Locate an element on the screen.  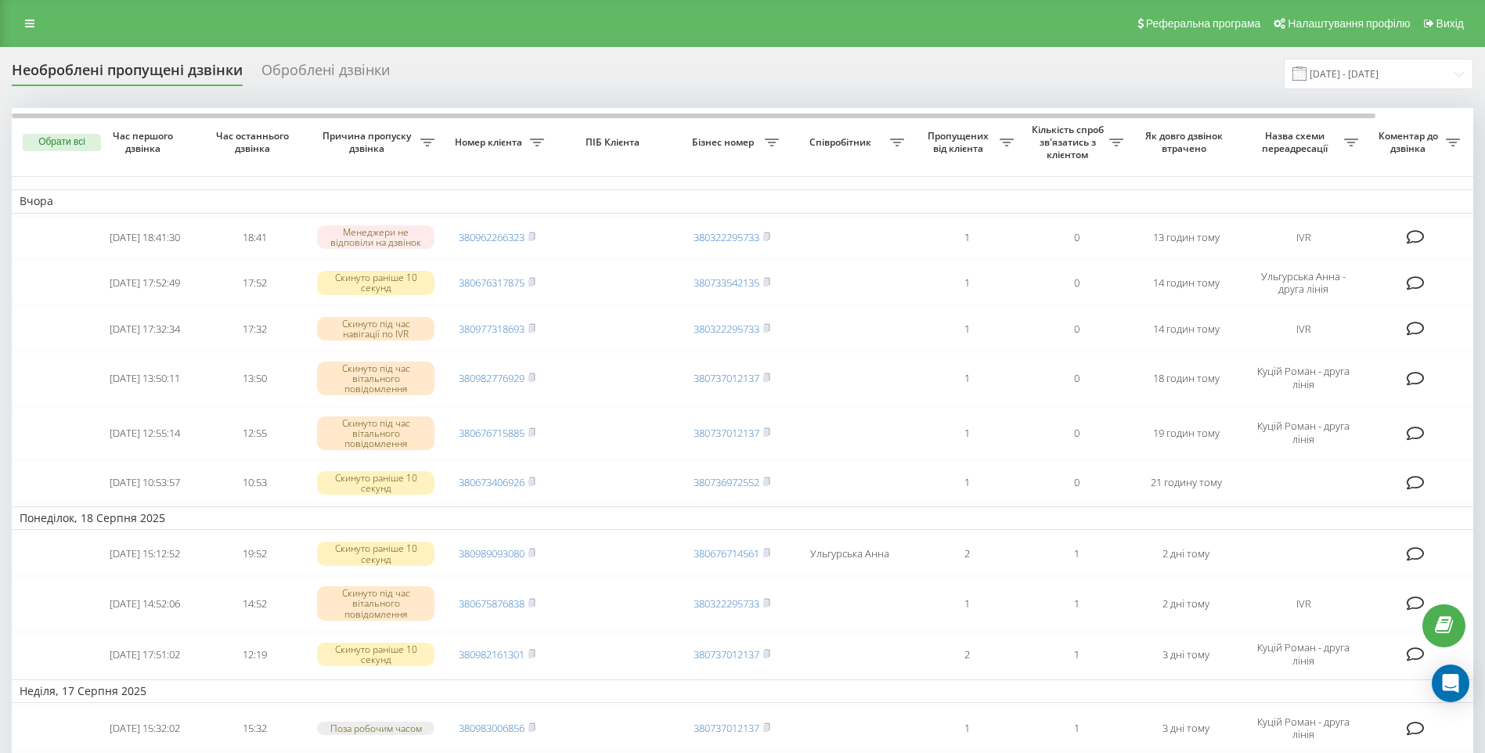
td: 12:55 is located at coordinates (254, 433).